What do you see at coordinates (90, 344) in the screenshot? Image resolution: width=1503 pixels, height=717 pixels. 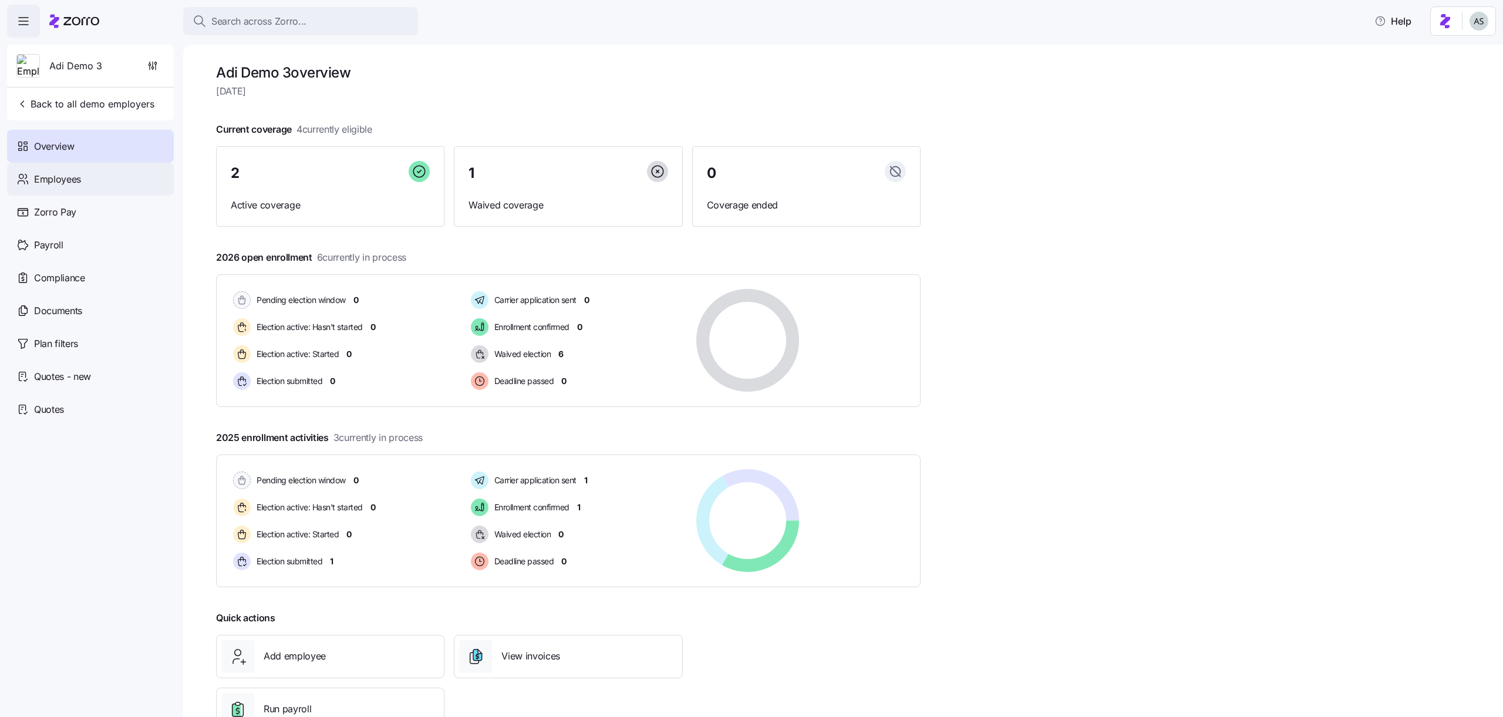 I see `a: Plan filters` at bounding box center [90, 344].